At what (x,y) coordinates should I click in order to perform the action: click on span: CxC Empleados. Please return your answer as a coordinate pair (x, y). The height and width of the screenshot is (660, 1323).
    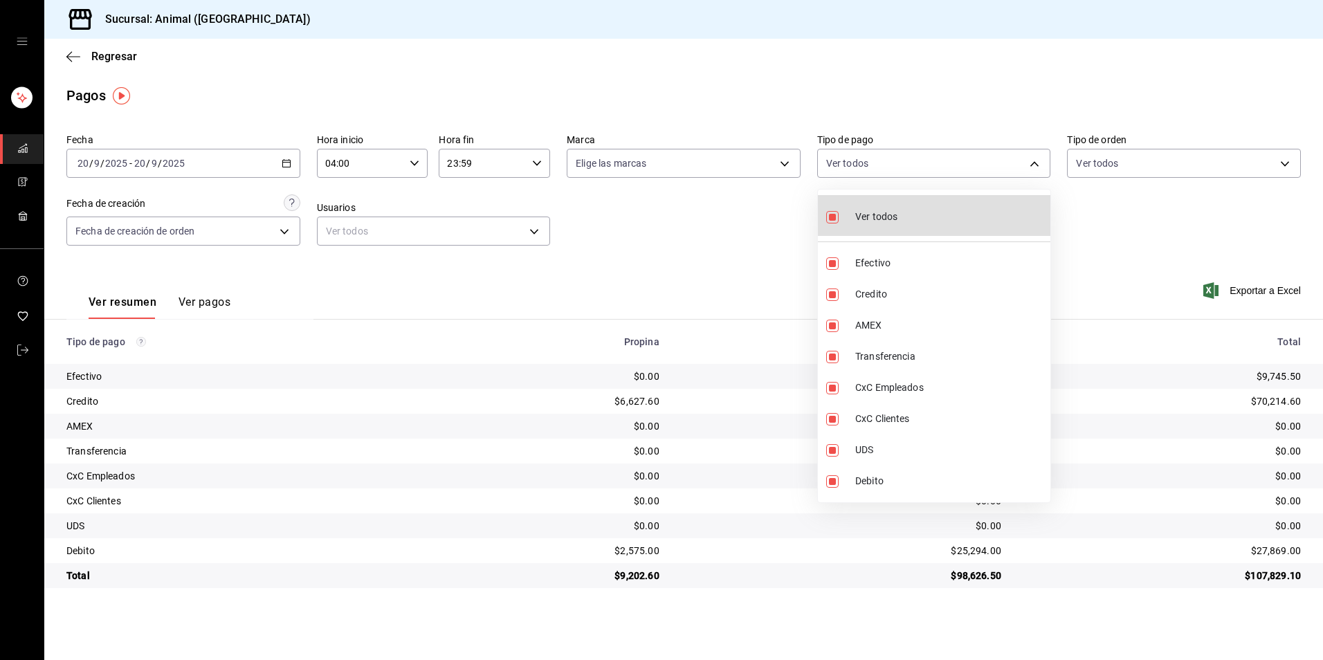
    Looking at the image, I should click on (950, 387).